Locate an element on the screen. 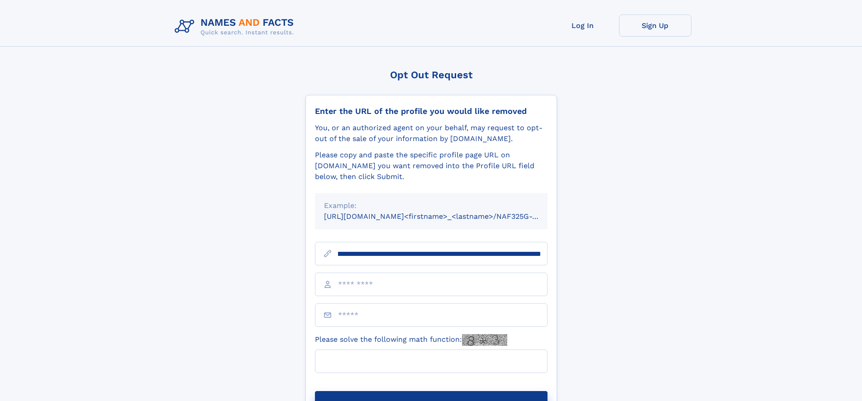  img: Logo Names and Facts is located at coordinates (236, 27).